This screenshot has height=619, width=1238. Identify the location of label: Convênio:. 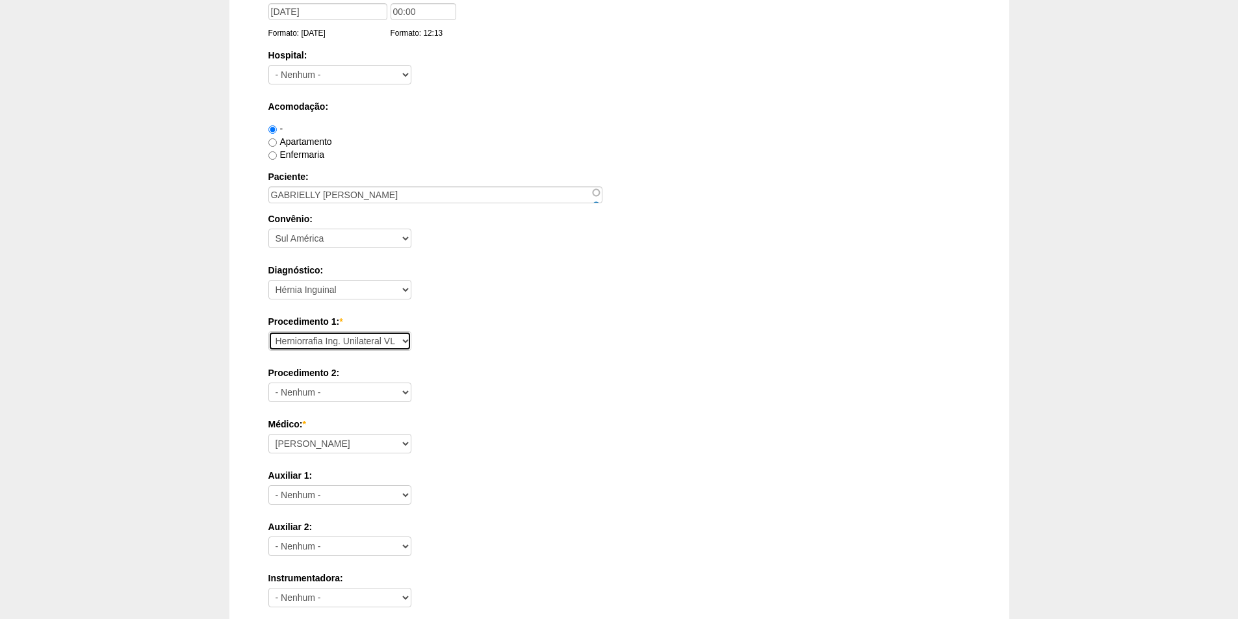
(619, 219).